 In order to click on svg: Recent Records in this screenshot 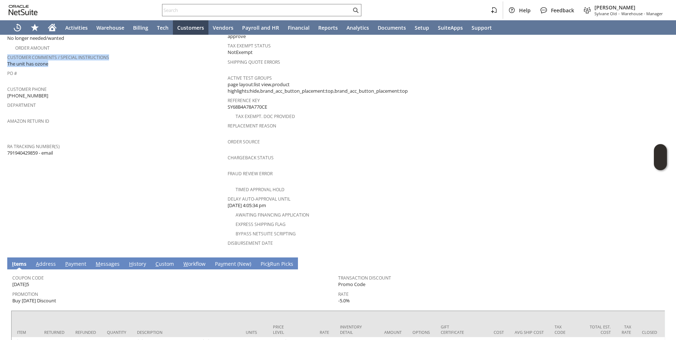, I will do `click(17, 28)`.